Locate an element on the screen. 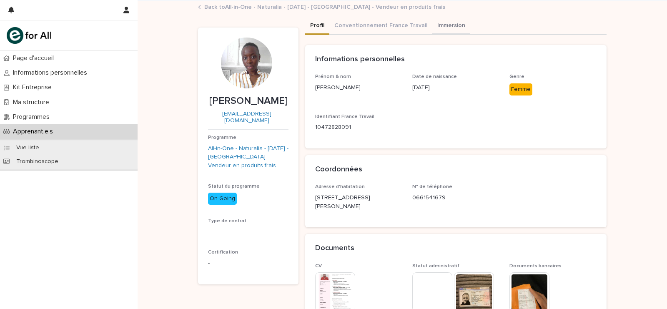 This screenshot has height=309, width=667. p: Page d'accueil is located at coordinates (35, 58).